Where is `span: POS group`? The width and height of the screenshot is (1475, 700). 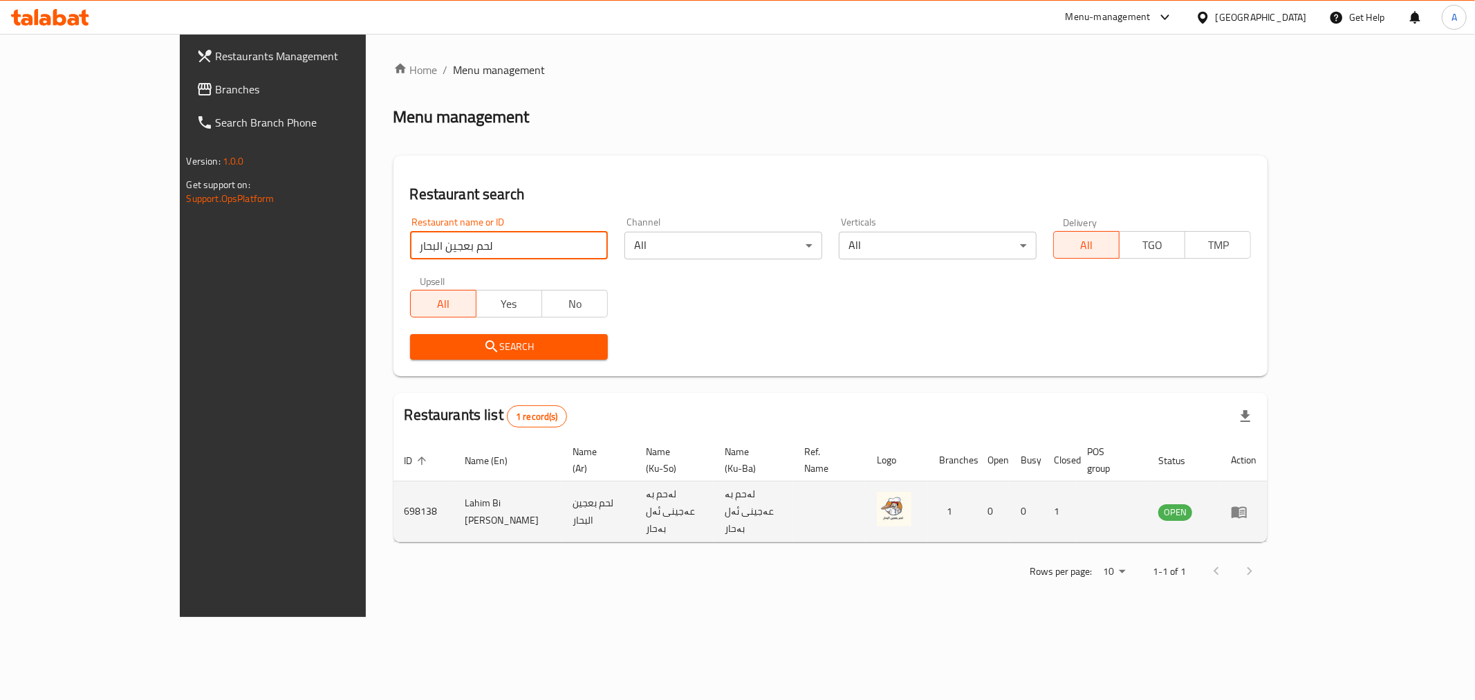 span: POS group is located at coordinates (1109, 460).